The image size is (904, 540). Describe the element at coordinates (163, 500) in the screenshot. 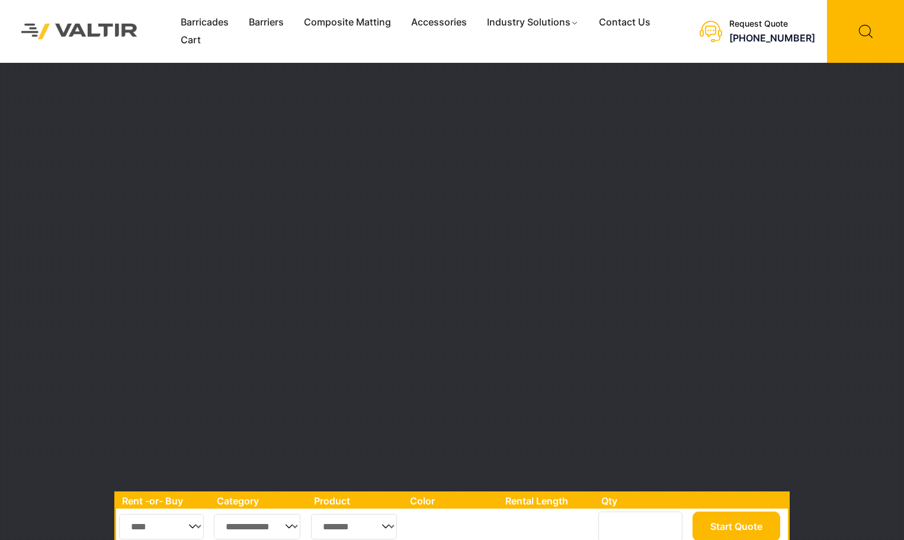

I see `th: Rent -or- Buy` at that location.